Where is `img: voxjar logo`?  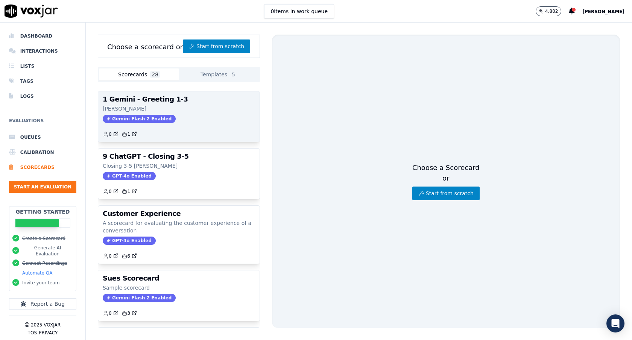
img: voxjar logo is located at coordinates (31, 11).